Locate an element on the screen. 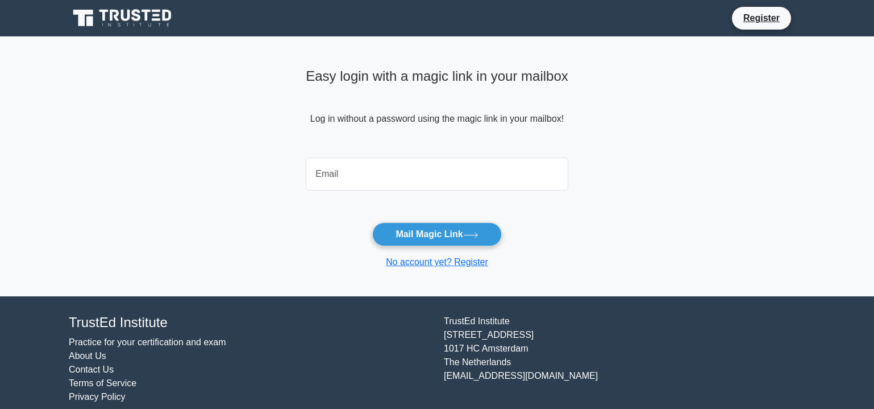 This screenshot has width=874, height=409. a: About Us is located at coordinates (88, 355).